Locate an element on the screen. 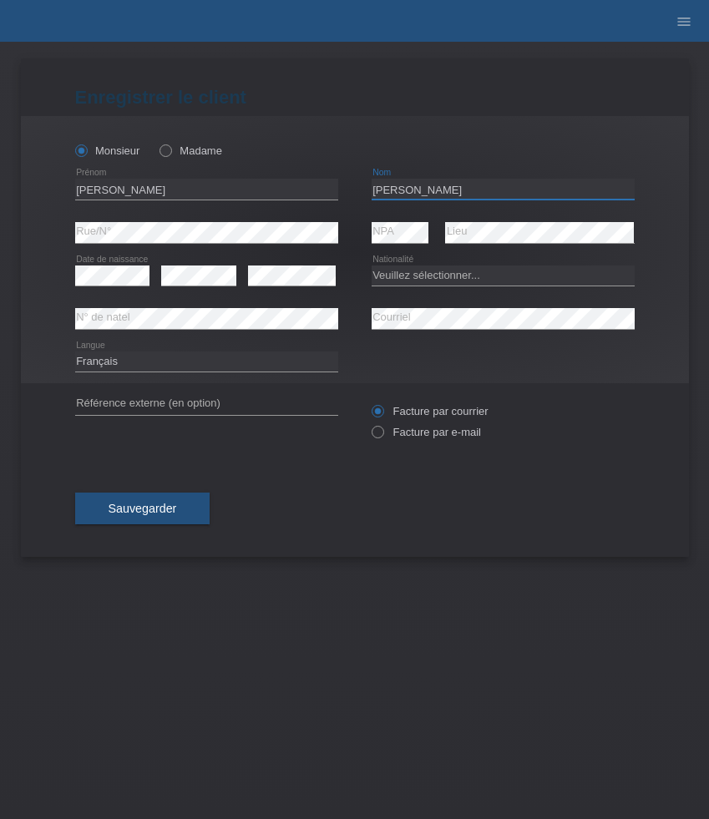 Image resolution: width=709 pixels, height=819 pixels. label: Facture par e-mail is located at coordinates (426, 432).